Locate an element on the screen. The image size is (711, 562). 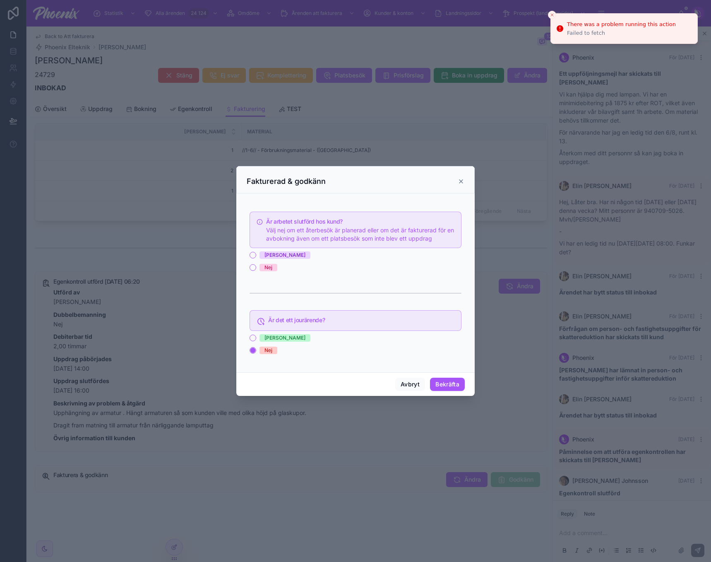
h5: Är det ett jourärende? is located at coordinates (361, 320).